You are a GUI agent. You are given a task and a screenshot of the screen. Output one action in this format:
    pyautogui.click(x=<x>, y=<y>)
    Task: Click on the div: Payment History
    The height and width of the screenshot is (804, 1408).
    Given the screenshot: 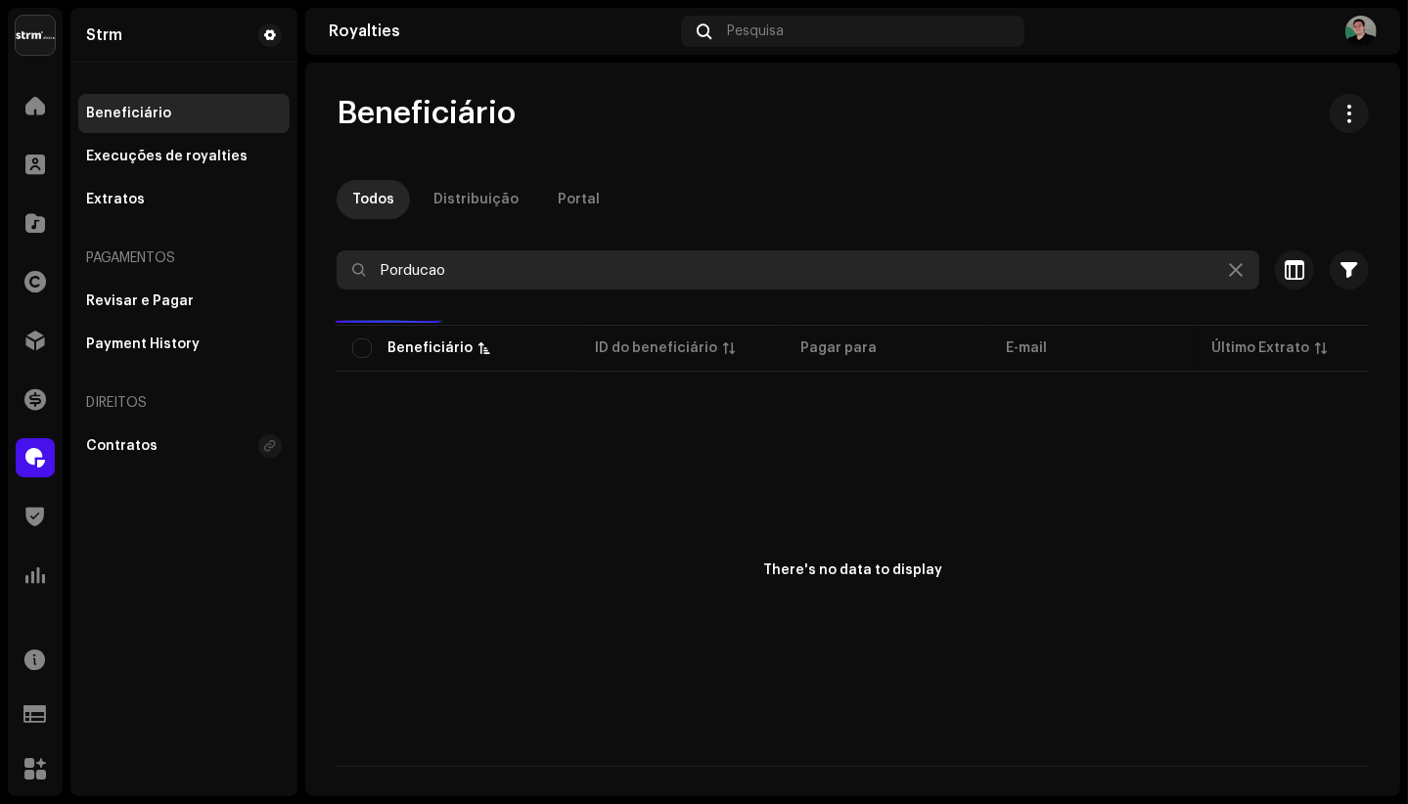 What is the action you would take?
    pyautogui.click(x=143, y=344)
    